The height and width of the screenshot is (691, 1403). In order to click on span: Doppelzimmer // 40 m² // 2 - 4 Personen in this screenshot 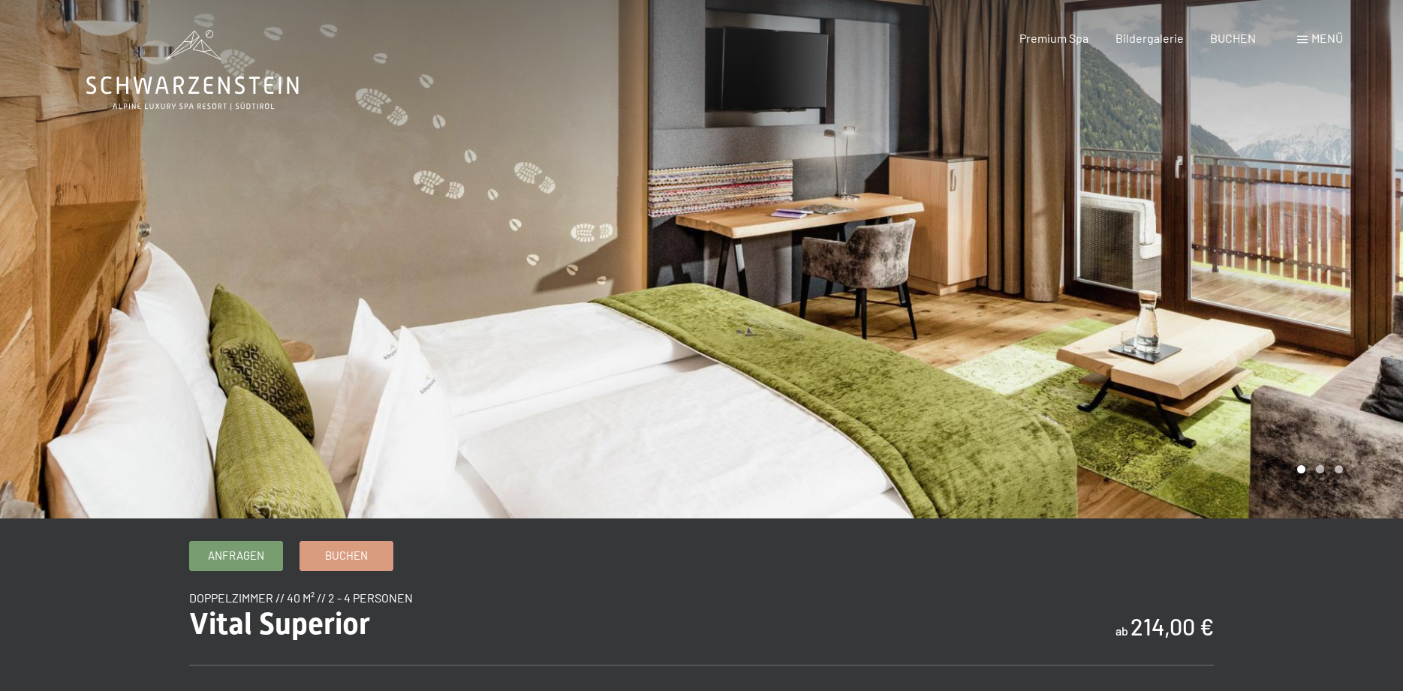, I will do `click(301, 597)`.